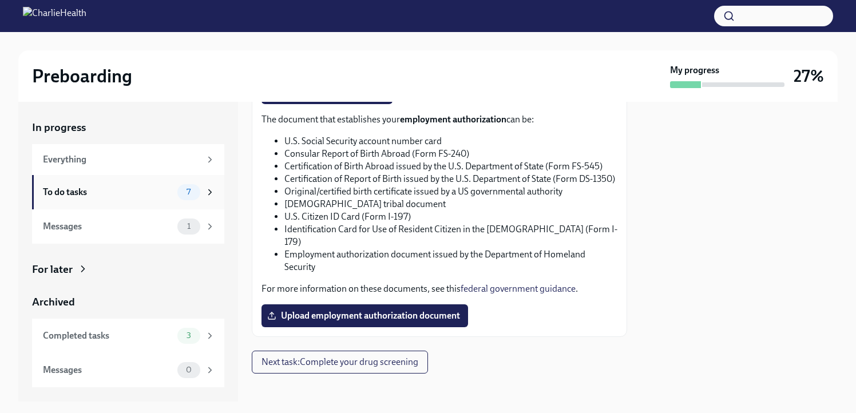 This screenshot has height=413, width=856. I want to click on div: Completed tasks, so click(108, 336).